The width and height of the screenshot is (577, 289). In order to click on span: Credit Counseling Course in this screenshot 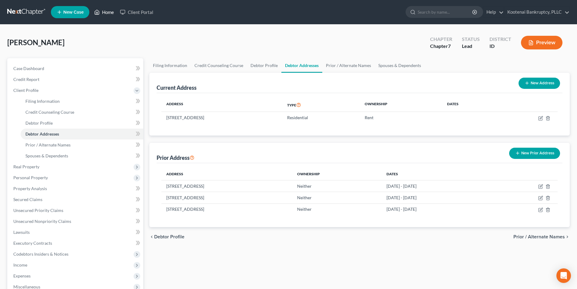, I will do `click(50, 112)`.